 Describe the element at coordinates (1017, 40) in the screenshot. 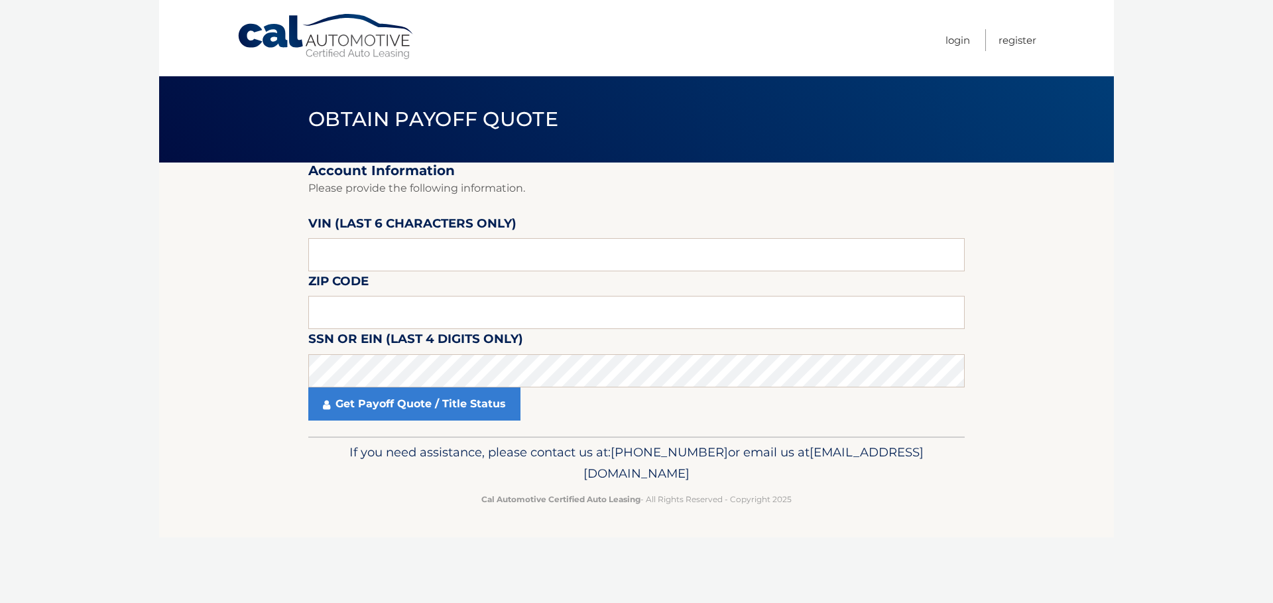

I see `a: Register` at that location.